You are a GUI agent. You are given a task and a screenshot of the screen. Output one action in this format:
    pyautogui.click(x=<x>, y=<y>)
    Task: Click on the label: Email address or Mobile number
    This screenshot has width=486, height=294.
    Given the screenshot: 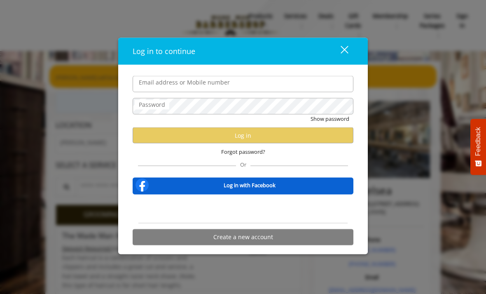 What is the action you would take?
    pyautogui.click(x=184, y=82)
    